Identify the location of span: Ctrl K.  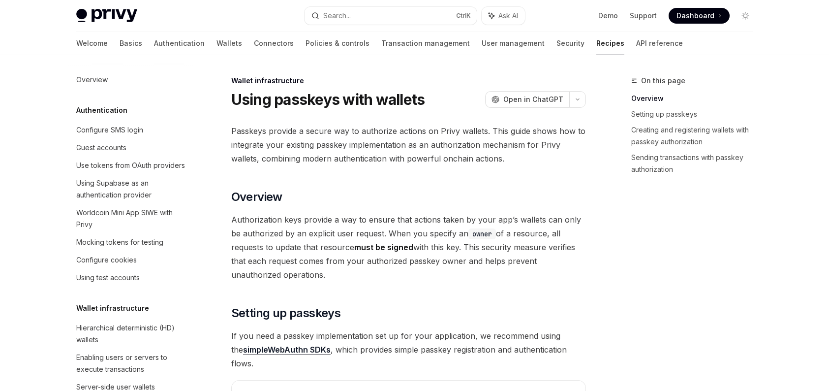
(463, 16).